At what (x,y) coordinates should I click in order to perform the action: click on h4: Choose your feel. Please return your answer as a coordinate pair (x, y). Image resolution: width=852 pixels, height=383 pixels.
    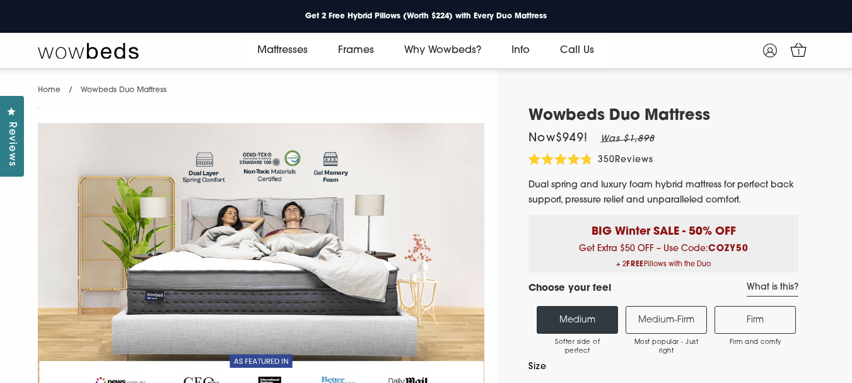
    Looking at the image, I should click on (569, 289).